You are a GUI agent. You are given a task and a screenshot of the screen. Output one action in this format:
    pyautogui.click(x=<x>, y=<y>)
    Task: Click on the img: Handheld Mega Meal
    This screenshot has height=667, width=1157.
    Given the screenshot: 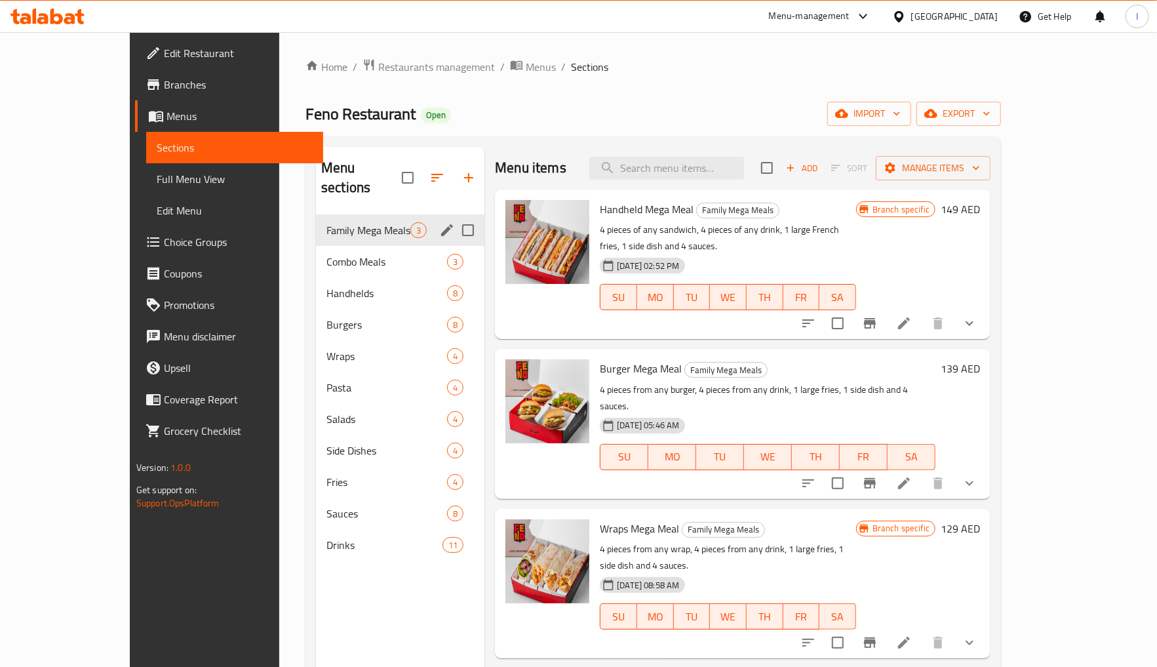 What is the action you would take?
    pyautogui.click(x=548, y=242)
    